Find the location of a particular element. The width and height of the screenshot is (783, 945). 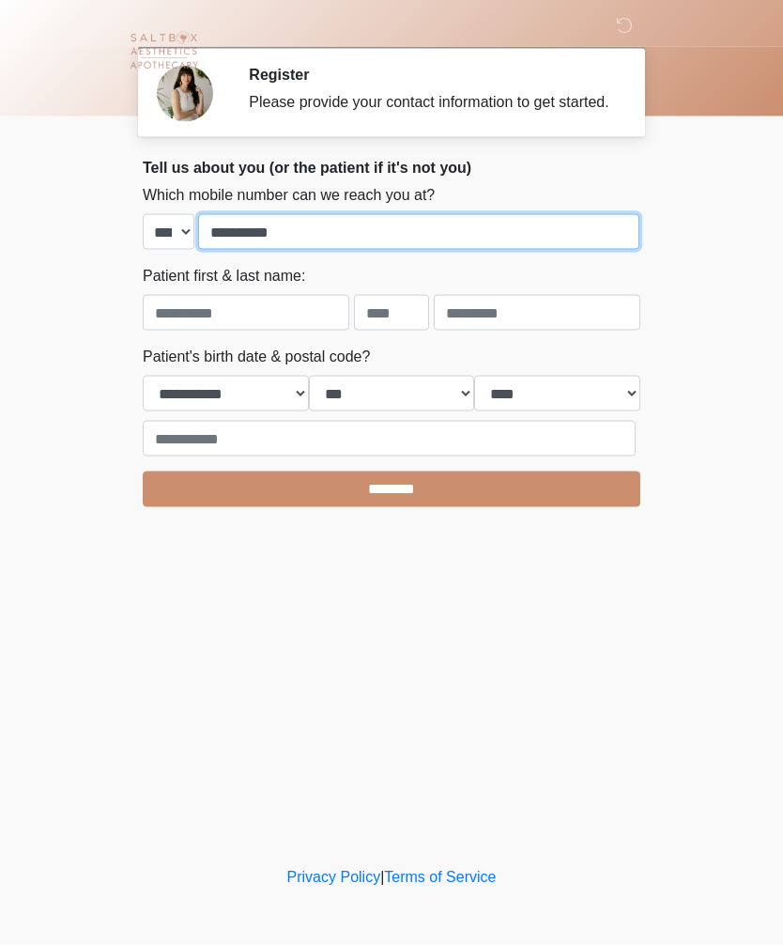

a: Privacy Policy is located at coordinates (334, 876).